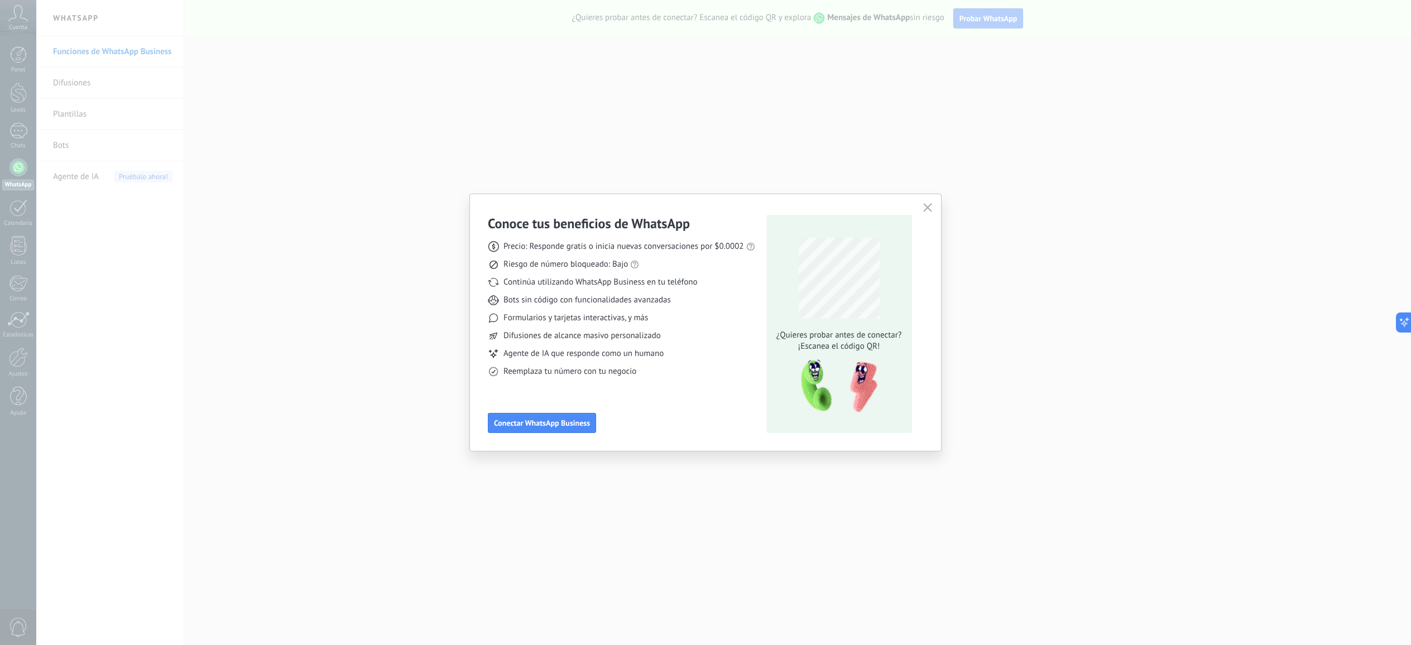 The height and width of the screenshot is (645, 1411). I want to click on span: Conectar WhatsApp Business, so click(542, 423).